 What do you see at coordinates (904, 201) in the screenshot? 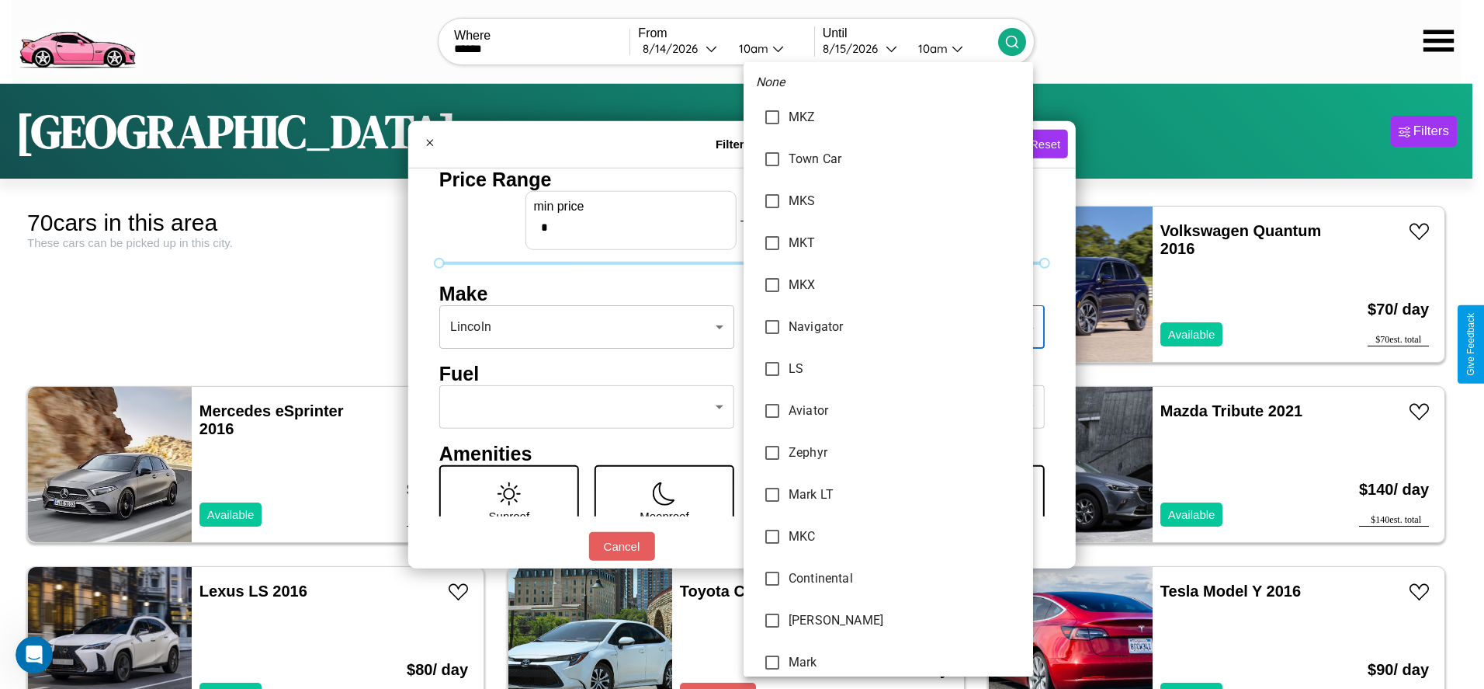
I see `span: MKS` at bounding box center [904, 201].